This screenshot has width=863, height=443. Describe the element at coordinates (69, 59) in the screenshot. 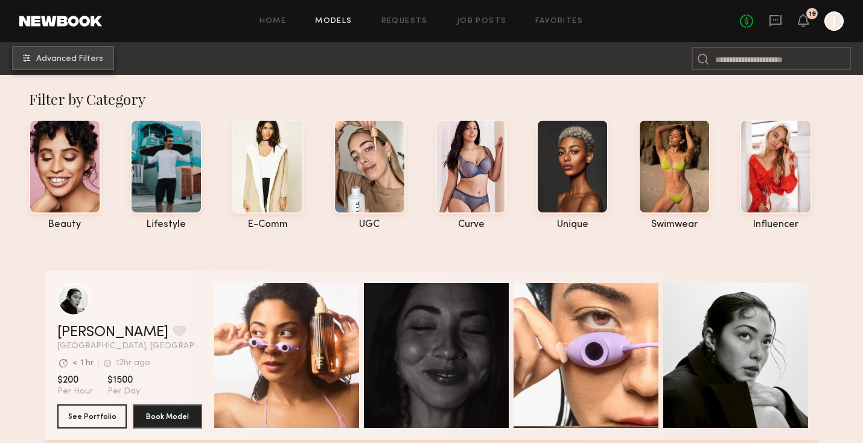

I see `span: Advanced Filters` at that location.